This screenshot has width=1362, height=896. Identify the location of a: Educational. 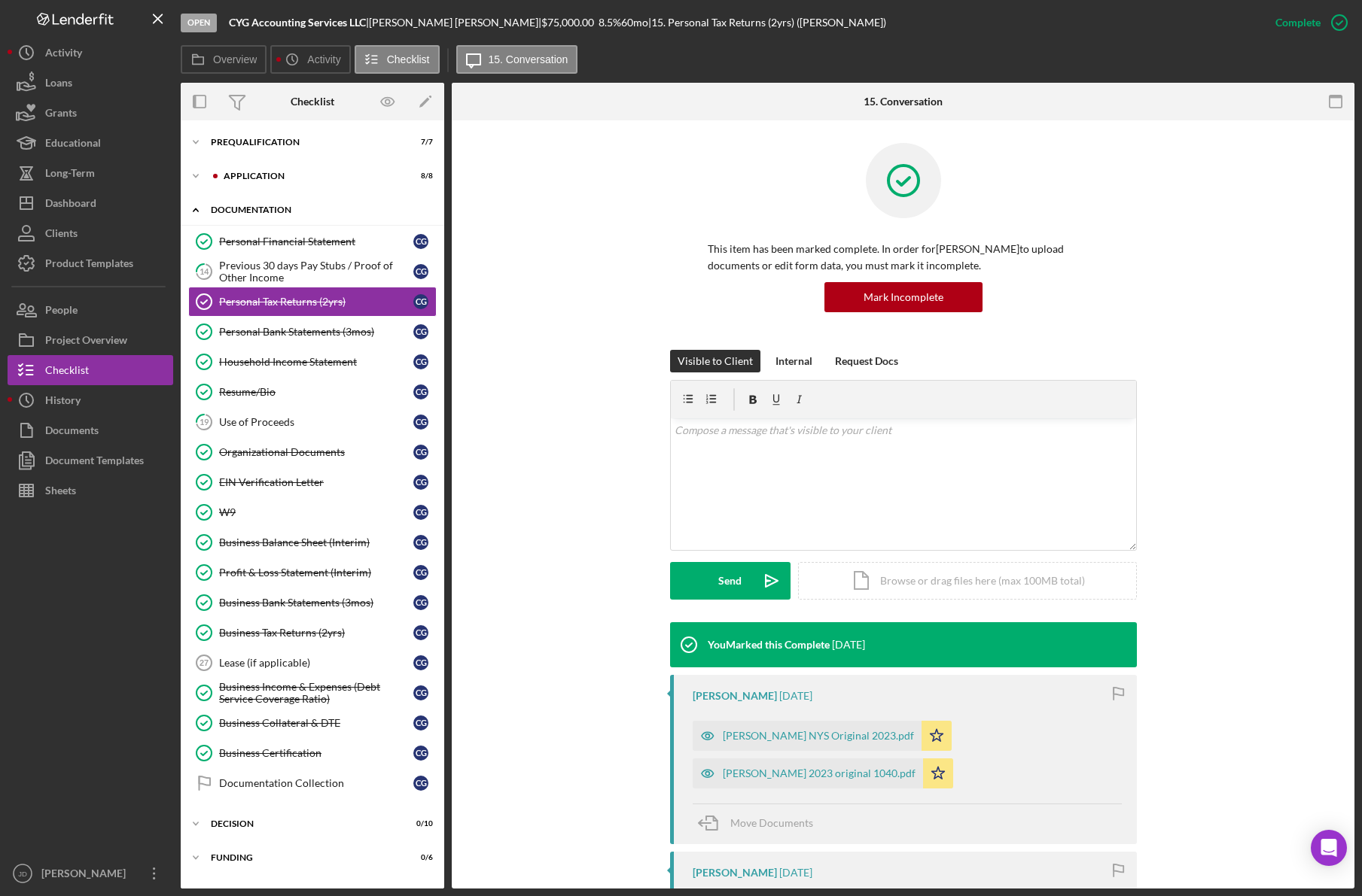
(90, 143).